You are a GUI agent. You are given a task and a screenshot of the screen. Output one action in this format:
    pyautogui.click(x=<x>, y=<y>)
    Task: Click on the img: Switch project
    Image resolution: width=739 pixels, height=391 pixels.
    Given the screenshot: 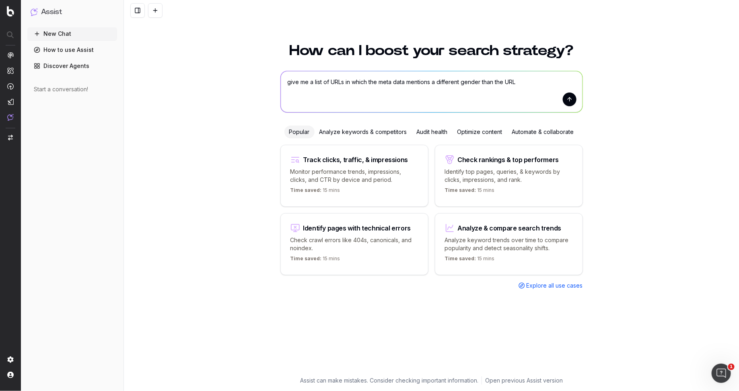 What is the action you would take?
    pyautogui.click(x=10, y=138)
    